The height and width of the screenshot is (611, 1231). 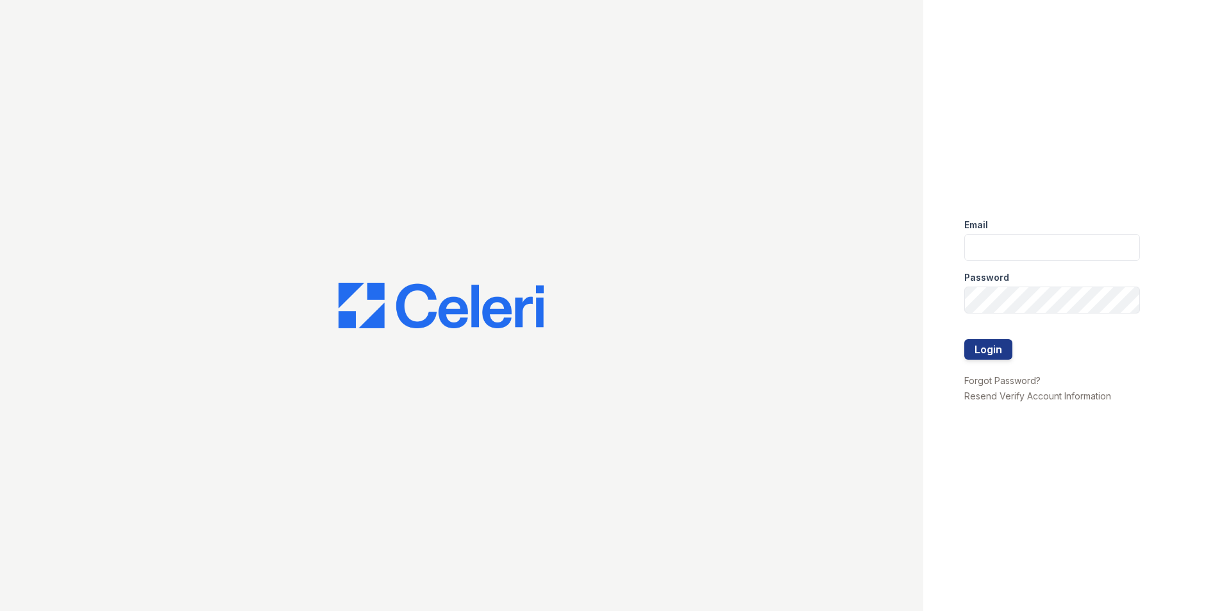 I want to click on label: Password, so click(x=987, y=278).